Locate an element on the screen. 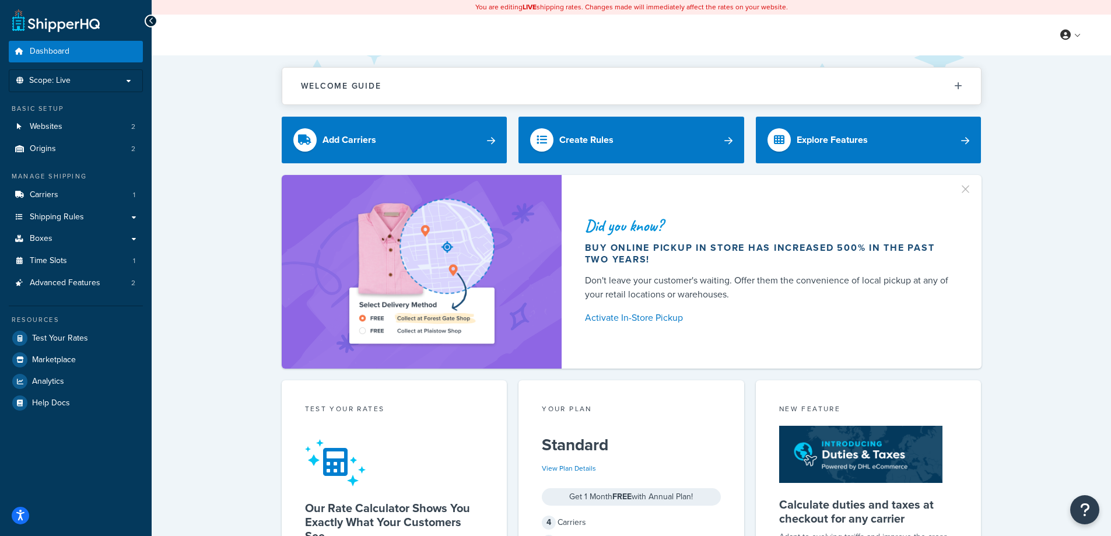 The height and width of the screenshot is (536, 1111). a: Carriers1 is located at coordinates (76, 195).